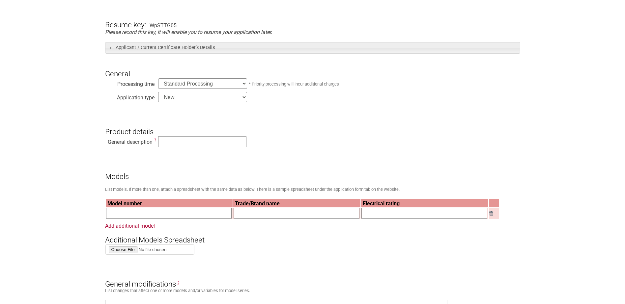 This screenshot has width=625, height=304. Describe the element at coordinates (163, 25) in the screenshot. I see `div: WpSTTG05` at that location.